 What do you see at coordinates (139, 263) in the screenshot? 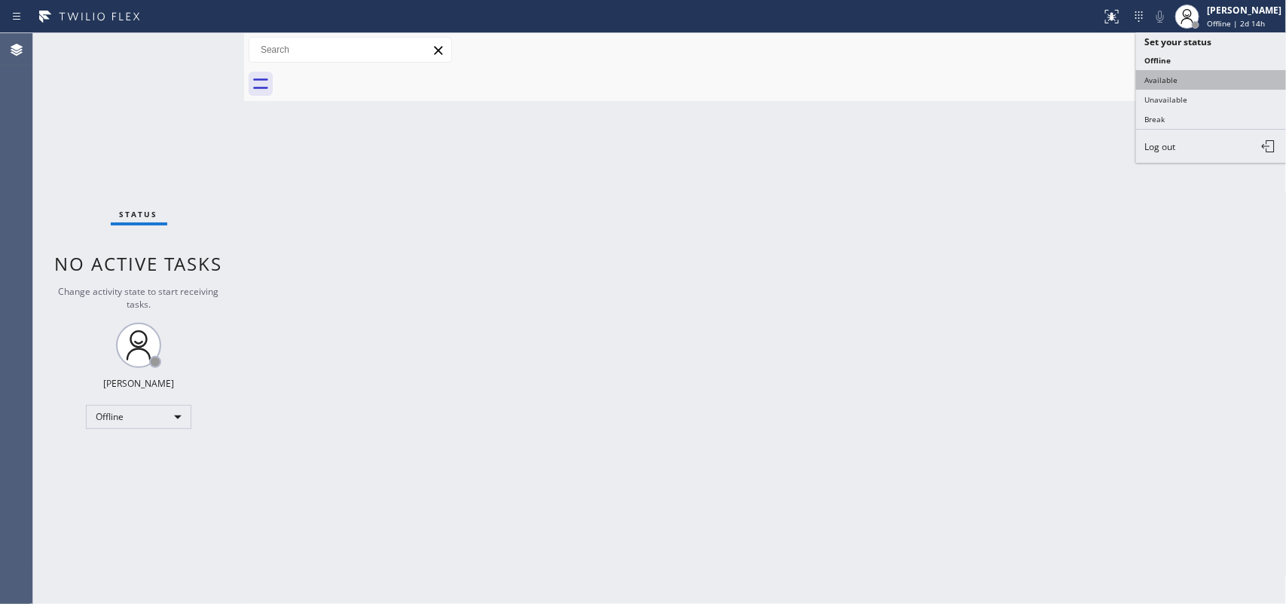
I see `span: No active tasks` at bounding box center [139, 263].